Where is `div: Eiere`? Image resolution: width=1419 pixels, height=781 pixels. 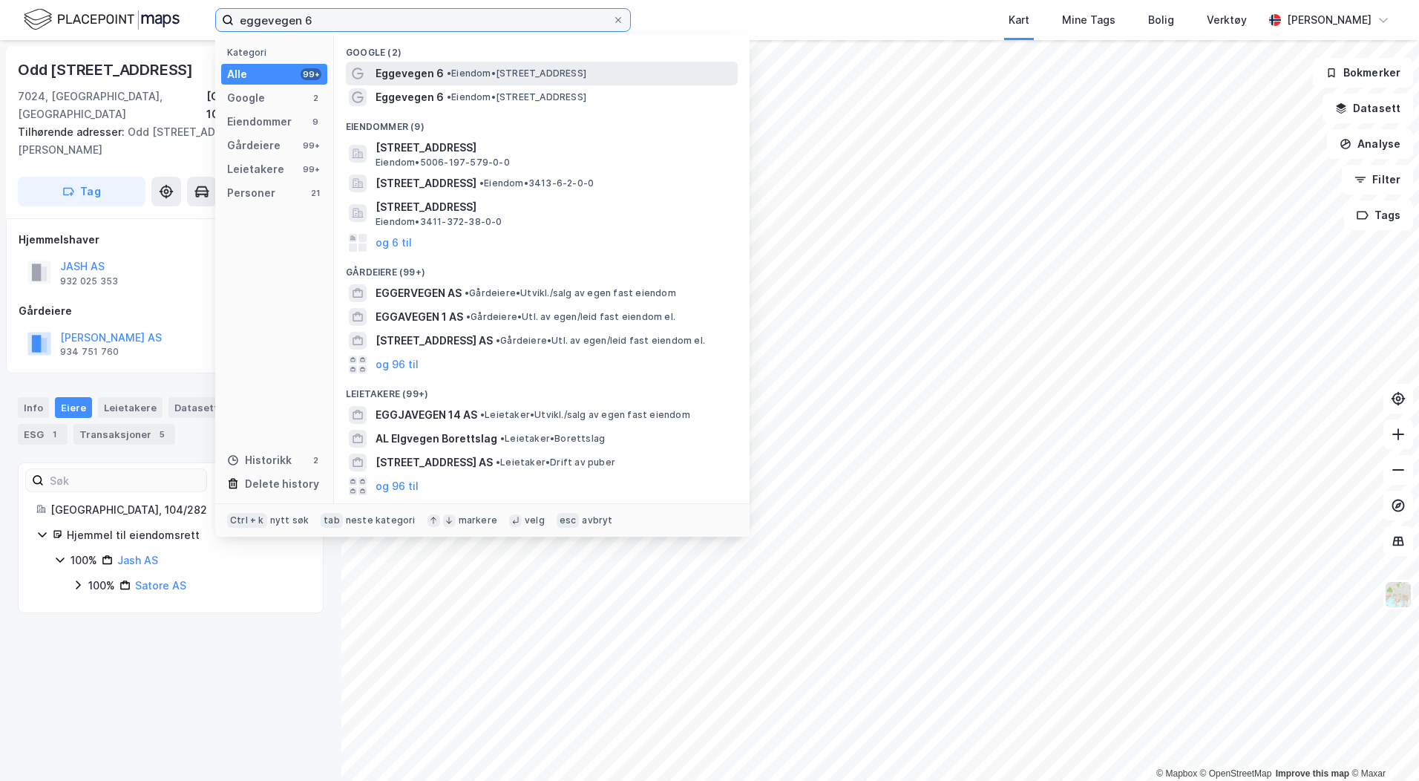
div: Eiere is located at coordinates (73, 407).